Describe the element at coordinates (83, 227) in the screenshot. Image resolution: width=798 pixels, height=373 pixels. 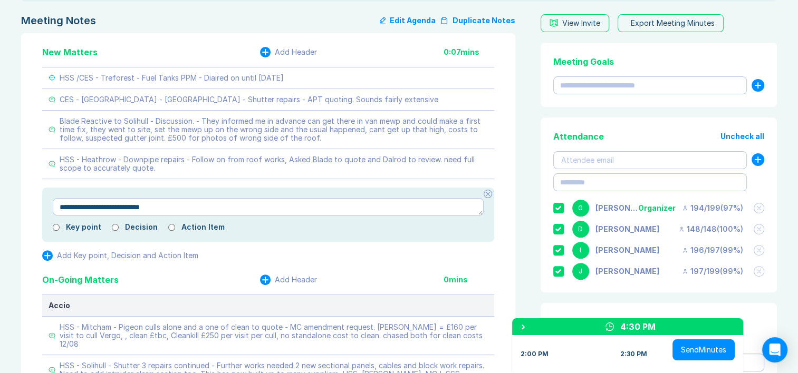
I see `label: Key point` at that location.